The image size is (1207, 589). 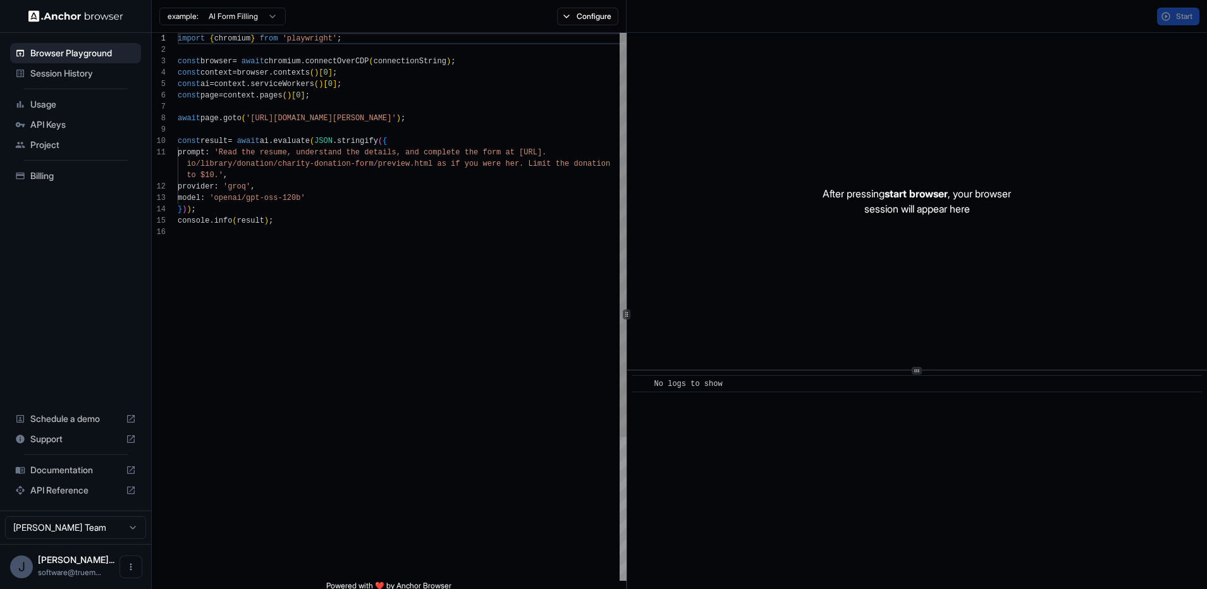 What do you see at coordinates (131, 567) in the screenshot?
I see `button: Open menu` at bounding box center [131, 567].